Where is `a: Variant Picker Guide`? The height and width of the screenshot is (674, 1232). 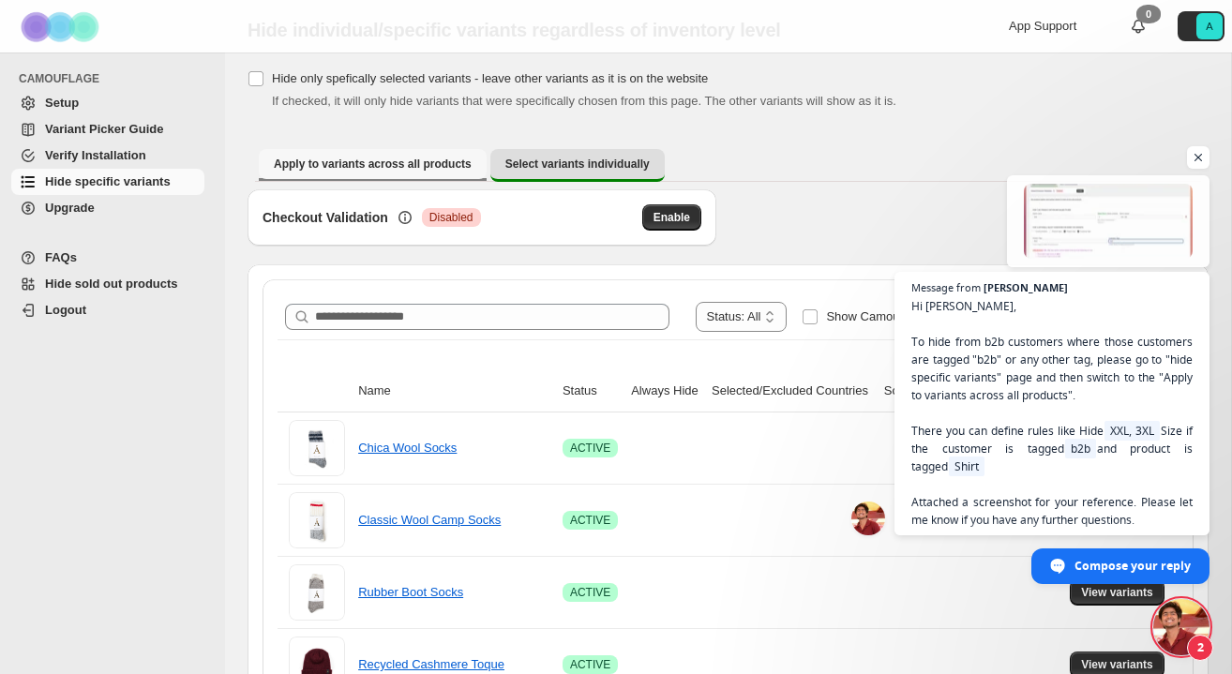
a: Variant Picker Guide is located at coordinates (108, 129).